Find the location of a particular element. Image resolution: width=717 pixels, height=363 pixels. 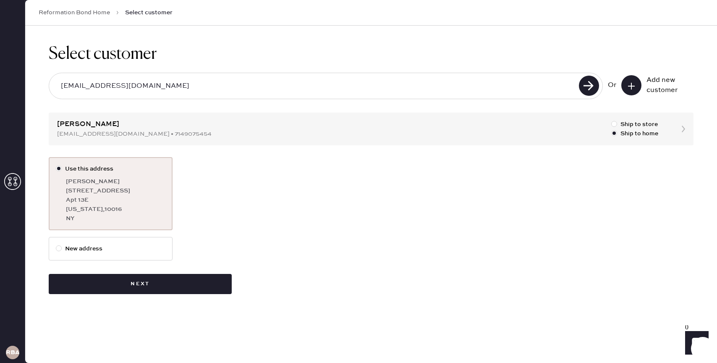

button: Next is located at coordinates (140, 284).